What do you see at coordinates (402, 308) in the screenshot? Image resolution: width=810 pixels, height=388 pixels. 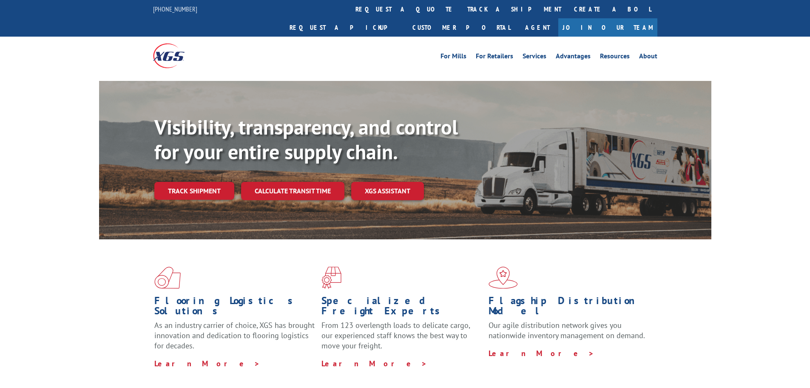 I see `h1: Specialized Freight Experts` at bounding box center [402, 308].